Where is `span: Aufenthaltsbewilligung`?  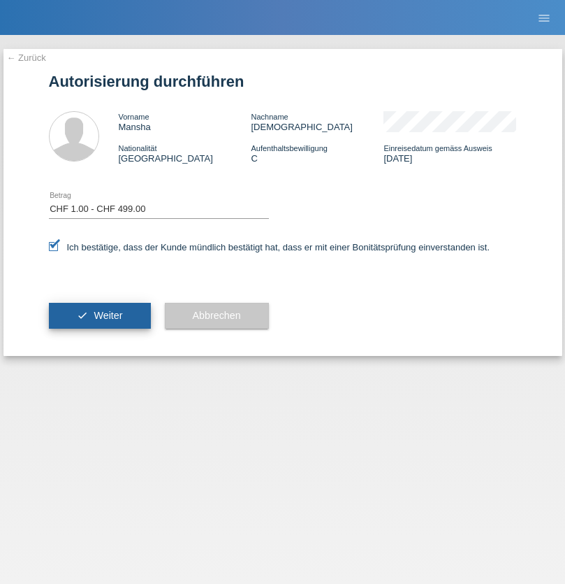 span: Aufenthaltsbewilligung is located at coordinates (289, 148).